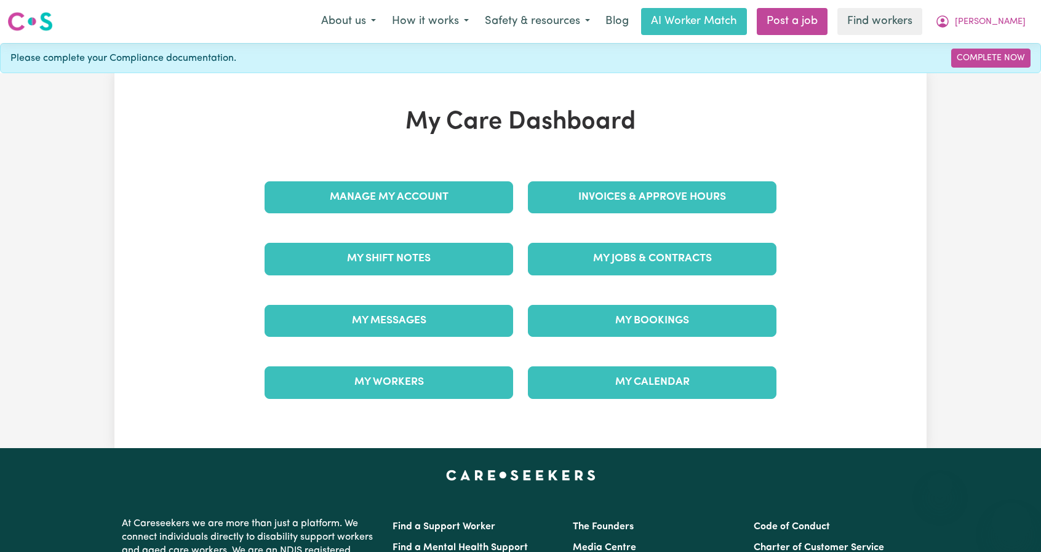  I want to click on a: Blog, so click(617, 22).